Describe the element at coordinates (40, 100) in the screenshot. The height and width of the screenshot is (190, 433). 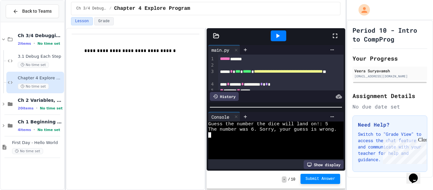
I see `span: Ch 2 Variables, Statements & Expressions` at that location.